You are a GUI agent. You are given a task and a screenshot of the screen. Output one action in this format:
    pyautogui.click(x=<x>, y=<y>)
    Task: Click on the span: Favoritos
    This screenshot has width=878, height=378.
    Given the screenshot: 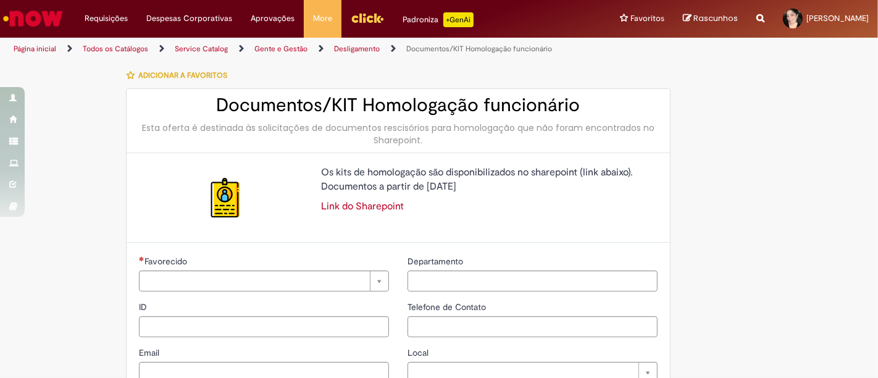 What is the action you would take?
    pyautogui.click(x=647, y=19)
    